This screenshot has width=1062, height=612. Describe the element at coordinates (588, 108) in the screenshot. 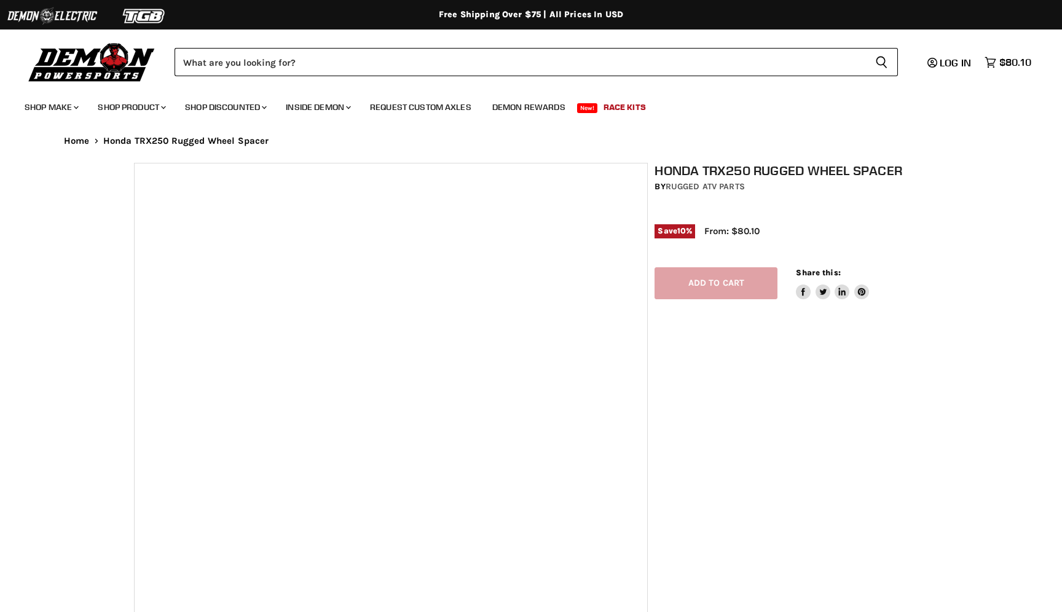

I see `span: New!` at that location.